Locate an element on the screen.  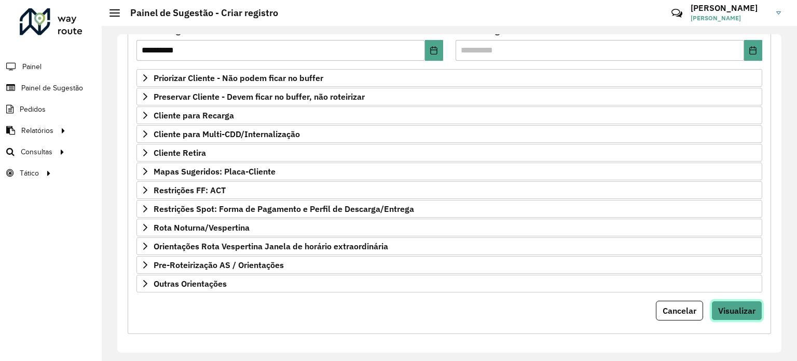
span: Painel de Sugestão is located at coordinates (52, 88).